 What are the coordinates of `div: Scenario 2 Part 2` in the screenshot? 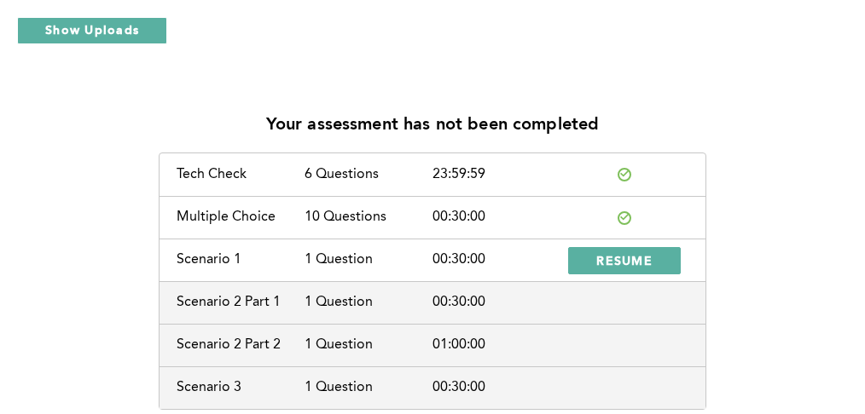 It's located at (240, 345).